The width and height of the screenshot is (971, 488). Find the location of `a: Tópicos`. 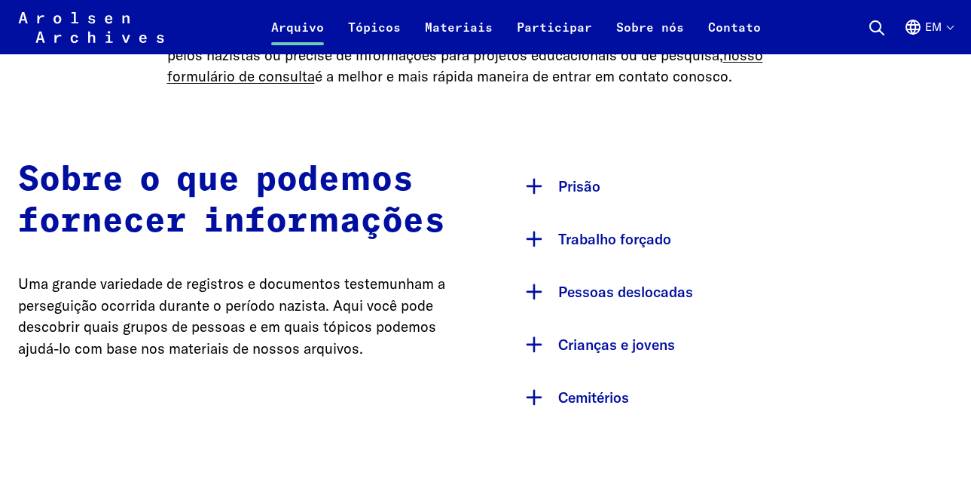

a: Tópicos is located at coordinates (375, 36).